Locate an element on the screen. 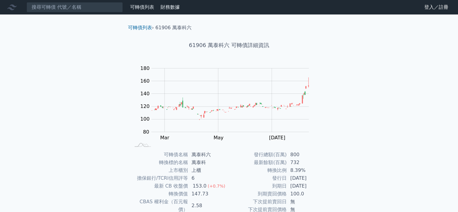 This screenshot has width=458, height=212. td: 147.73 is located at coordinates (208, 194).